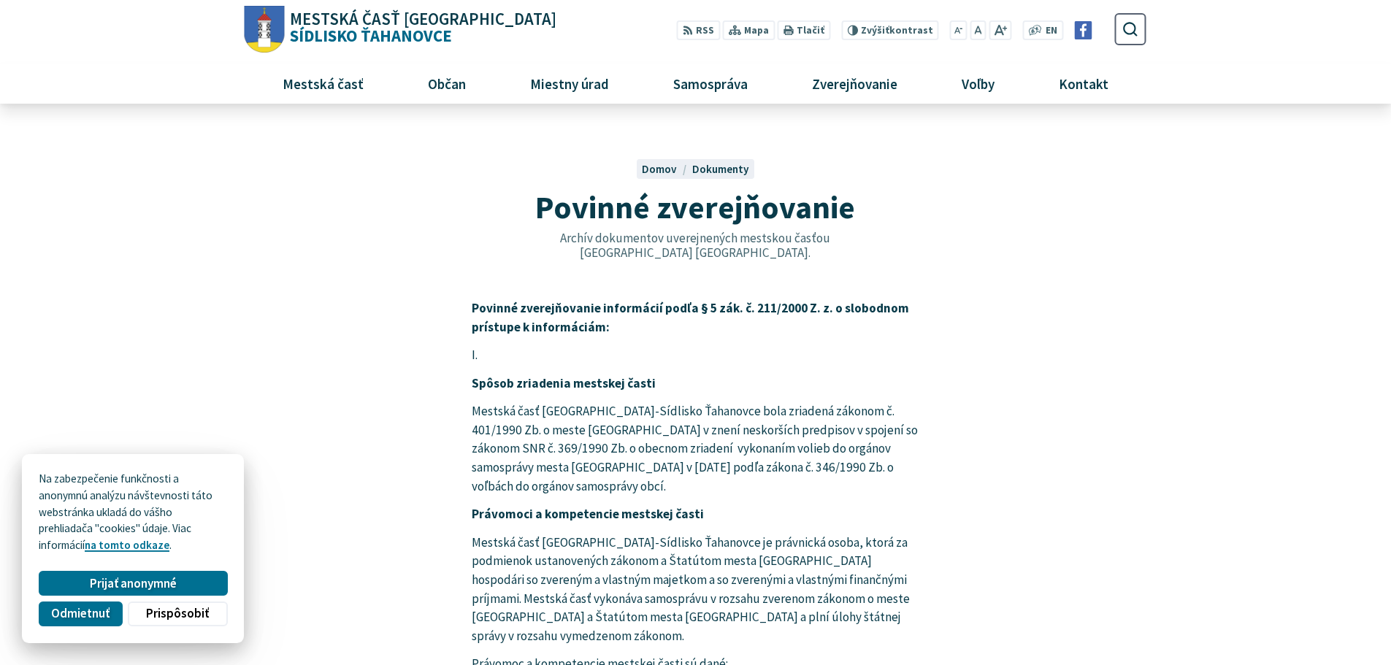 Image resolution: width=1391 pixels, height=665 pixels. What do you see at coordinates (1051, 31) in the screenshot?
I see `span: EN` at bounding box center [1051, 31].